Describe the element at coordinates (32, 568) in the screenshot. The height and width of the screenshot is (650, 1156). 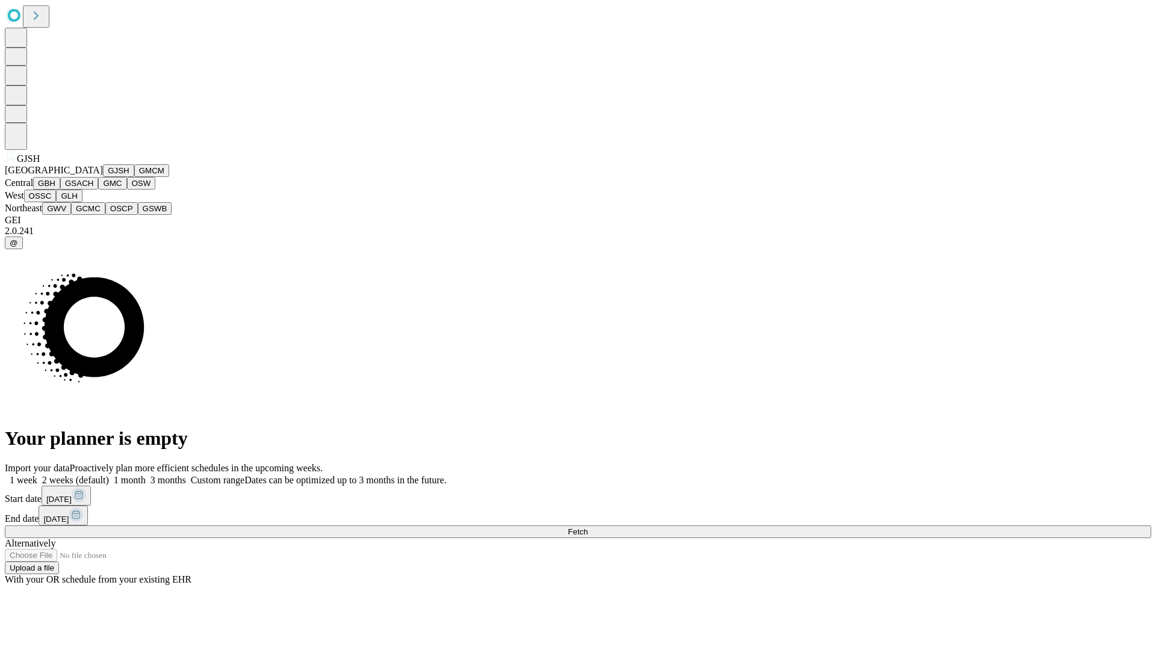
I see `button: Upload a file` at that location.